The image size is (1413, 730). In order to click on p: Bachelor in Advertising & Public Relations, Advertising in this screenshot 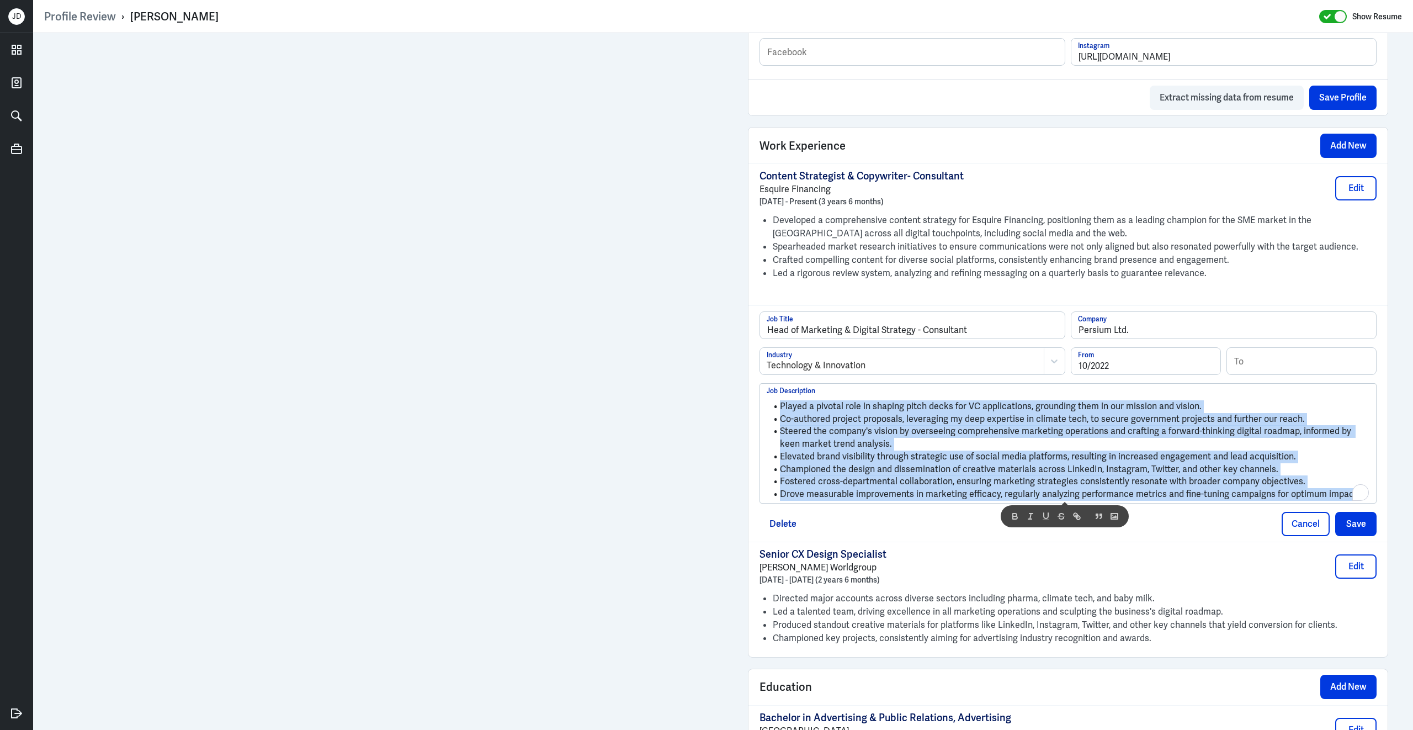, I will do `click(885, 718)`.